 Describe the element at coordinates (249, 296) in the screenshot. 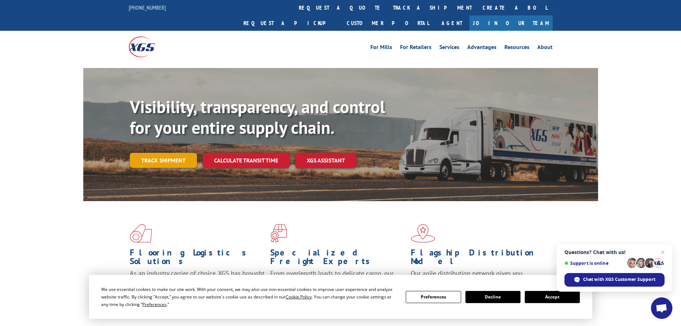

I see `div: We use essential cookies to make our site work. With your consent, we may also use non-essential ...` at that location.